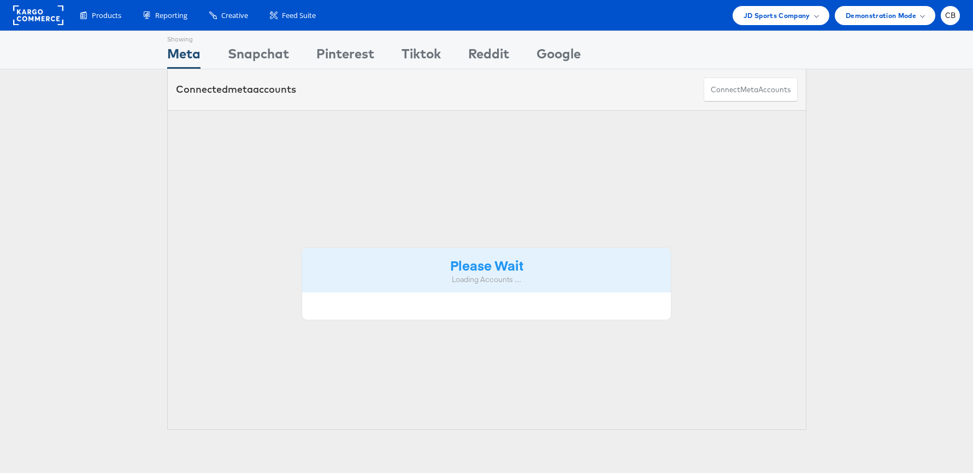 This screenshot has height=473, width=973. What do you see at coordinates (234, 15) in the screenshot?
I see `span: Creative` at bounding box center [234, 15].